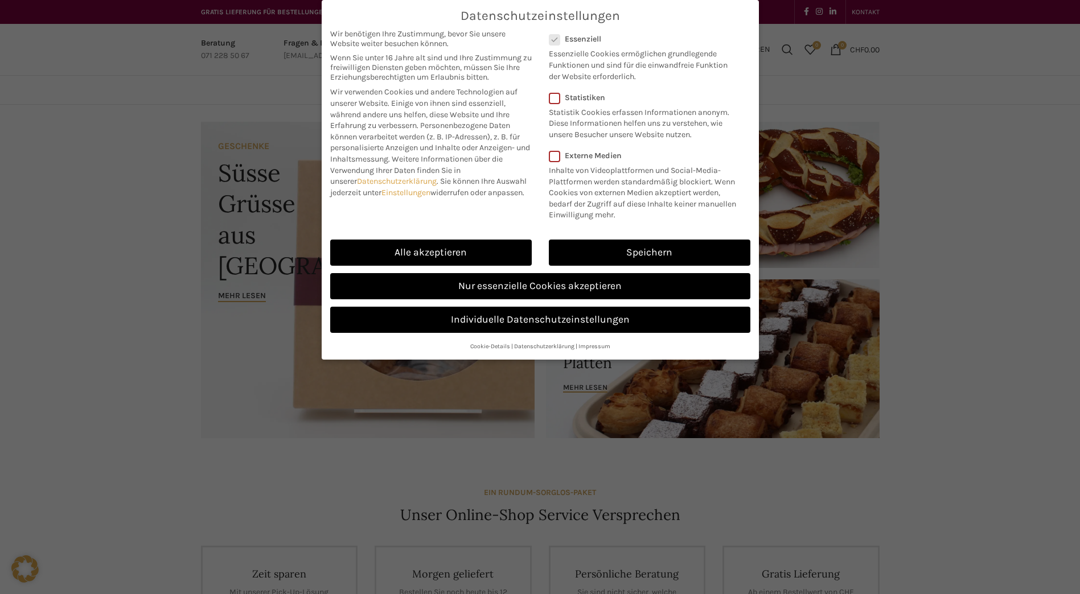 This screenshot has width=1080, height=594. What do you see at coordinates (594, 346) in the screenshot?
I see `a: Impressum` at bounding box center [594, 346].